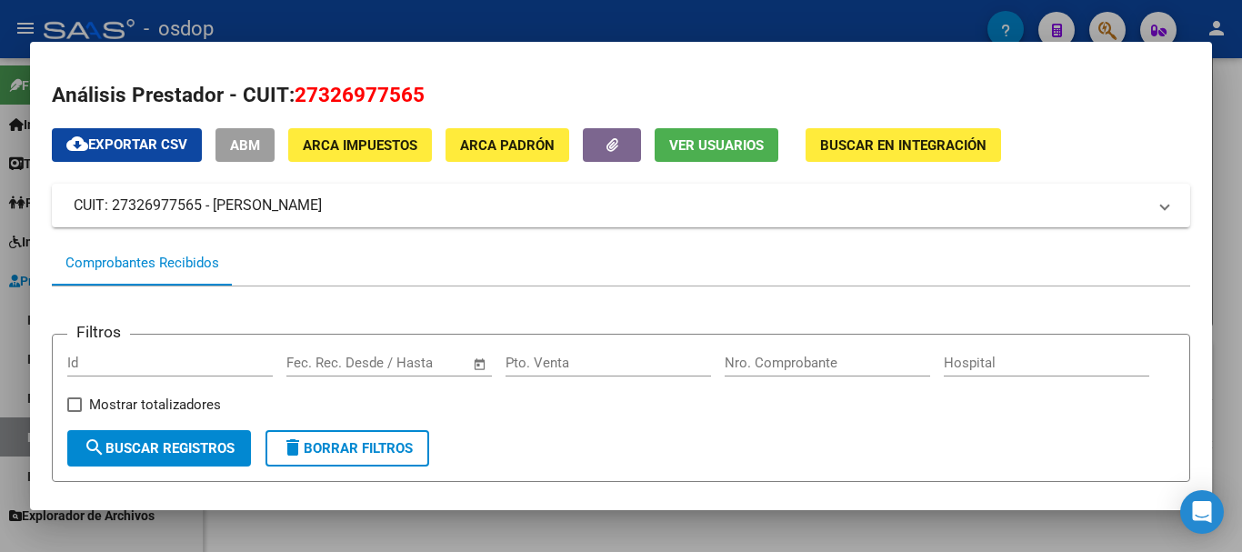  I want to click on span: ARCA Padrón, so click(507, 145).